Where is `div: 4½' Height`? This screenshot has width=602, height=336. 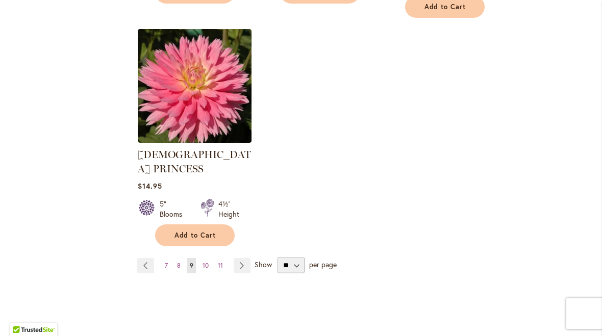
div: 4½' Height is located at coordinates (228, 209).